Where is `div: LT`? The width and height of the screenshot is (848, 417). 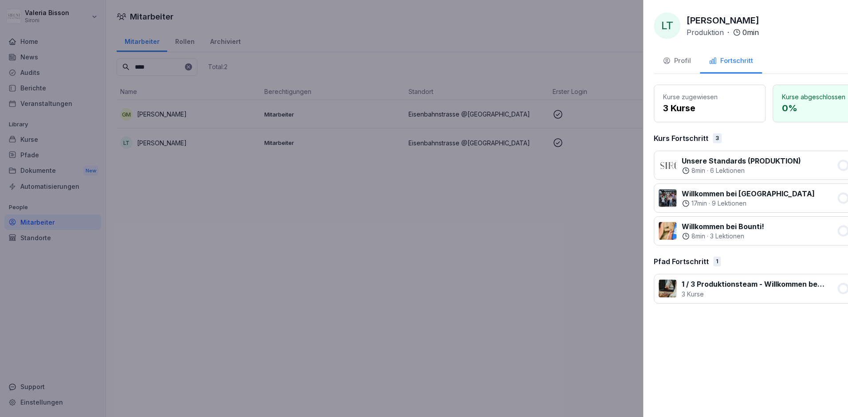
div: LT is located at coordinates (667, 26).